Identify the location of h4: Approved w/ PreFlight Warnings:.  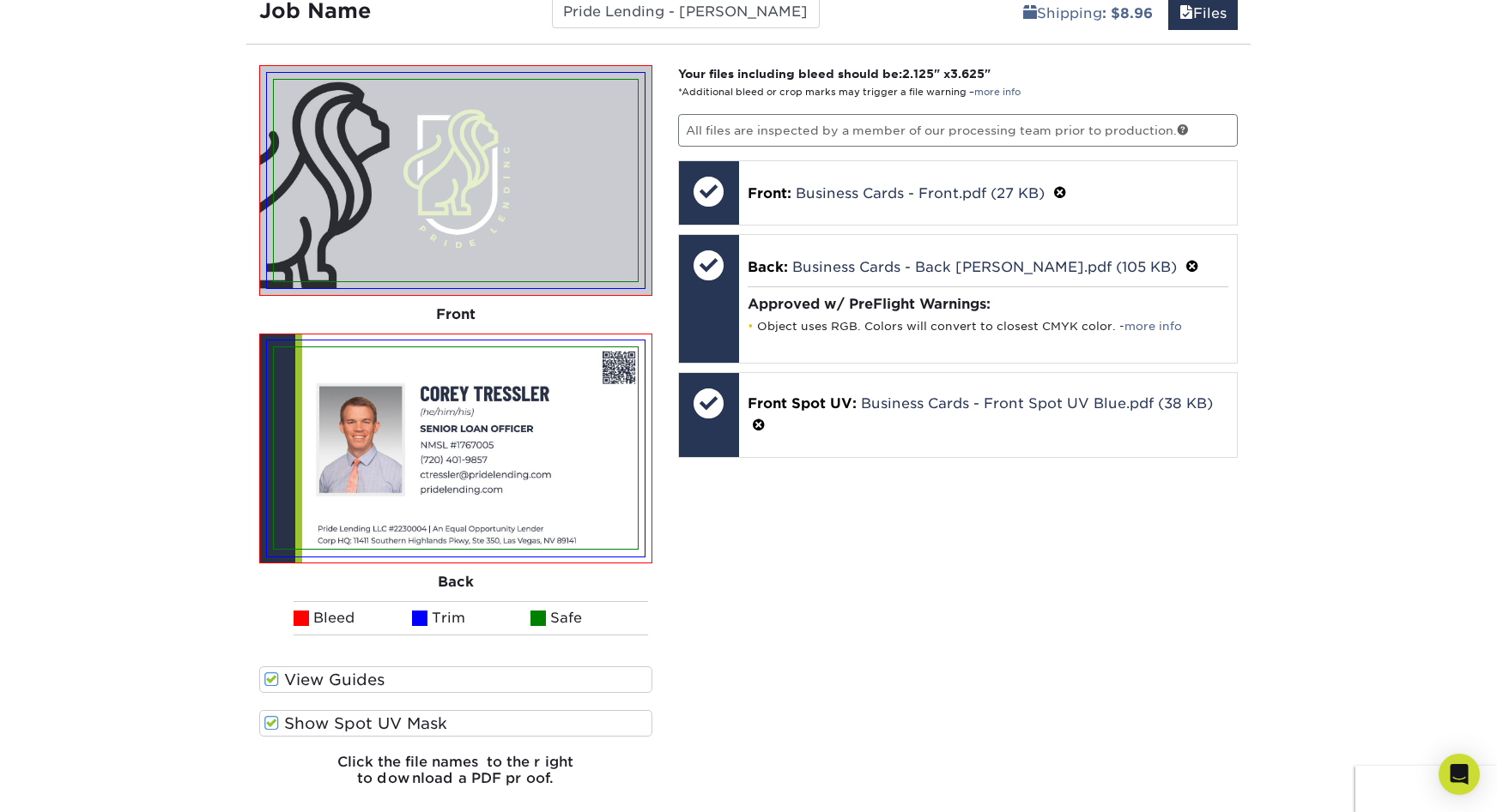
(988, 303).